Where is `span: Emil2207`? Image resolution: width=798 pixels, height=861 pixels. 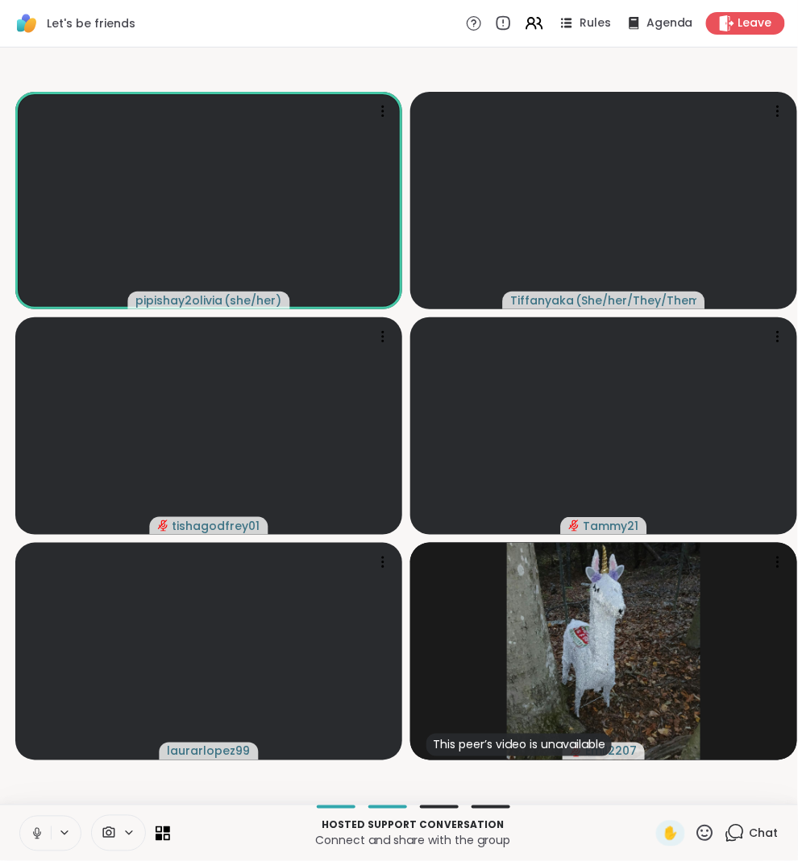 span: Emil2207 is located at coordinates (611, 752).